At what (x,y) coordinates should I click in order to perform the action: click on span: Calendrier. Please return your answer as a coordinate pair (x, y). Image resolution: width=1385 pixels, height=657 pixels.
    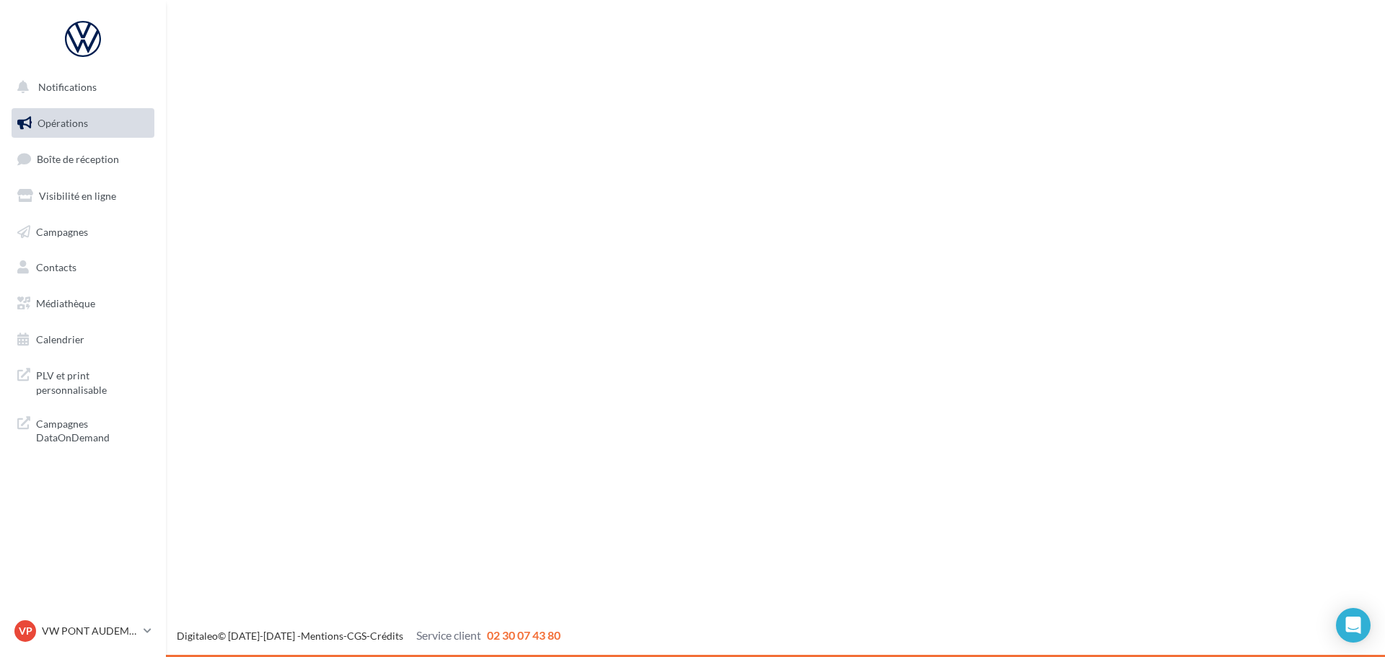
    Looking at the image, I should click on (60, 339).